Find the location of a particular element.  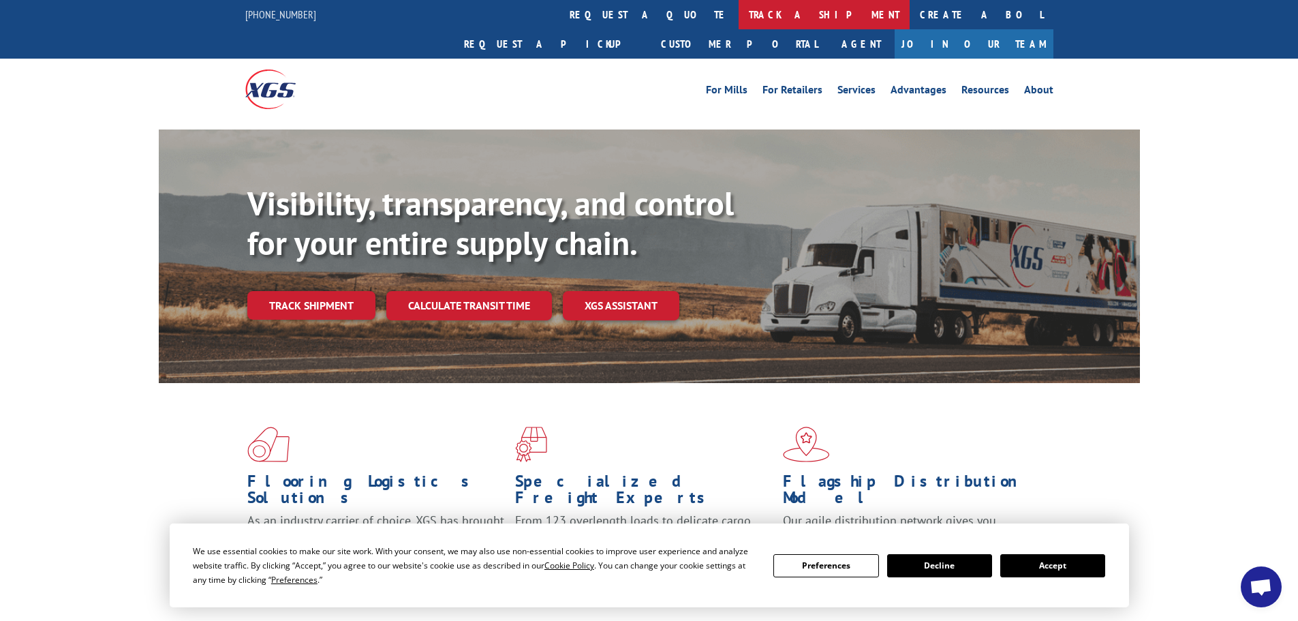

b: Visibility, transparency, and control for your entire supply chain. is located at coordinates (491, 223).